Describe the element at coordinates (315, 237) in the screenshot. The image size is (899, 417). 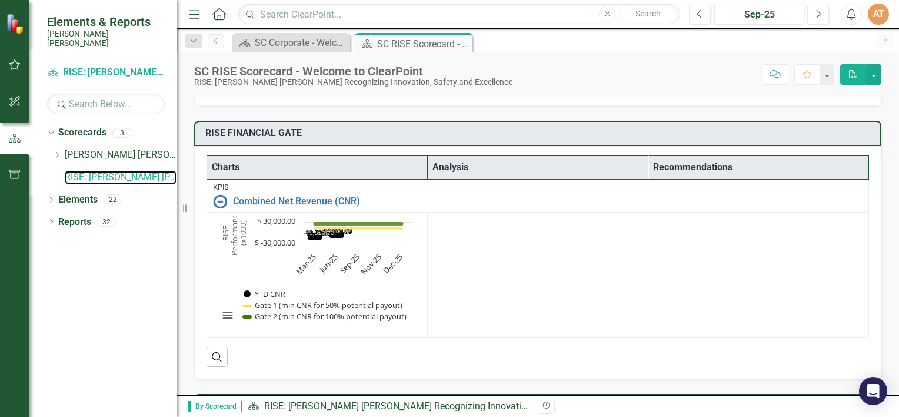
I see `path: Mar-25, -19,520. YTD CNR .` at that location.